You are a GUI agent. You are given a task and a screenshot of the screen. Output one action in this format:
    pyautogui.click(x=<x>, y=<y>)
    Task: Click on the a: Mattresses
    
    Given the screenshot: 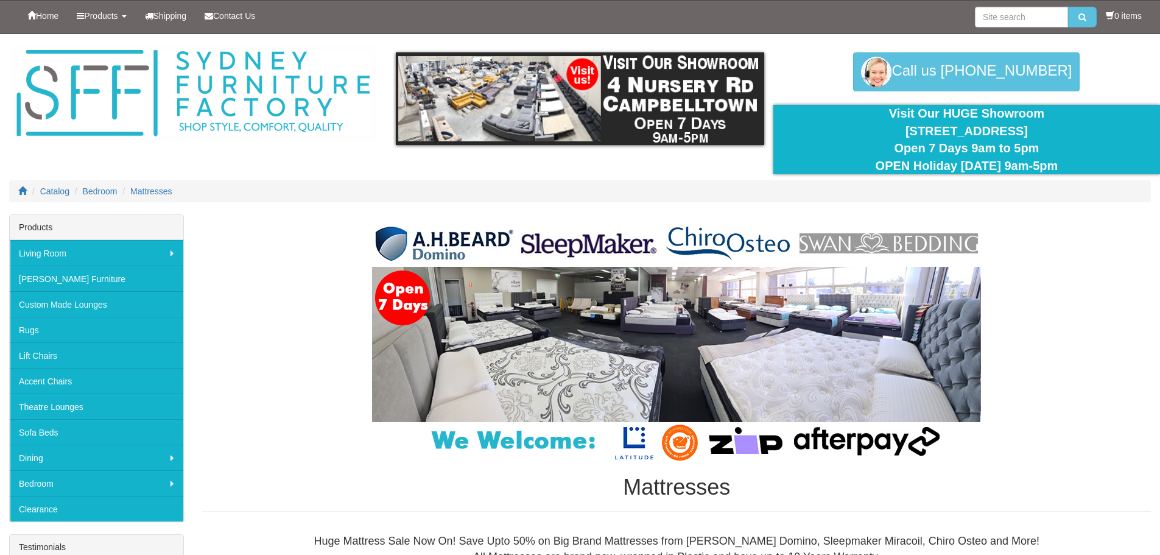 What is the action you would take?
    pyautogui.click(x=151, y=191)
    